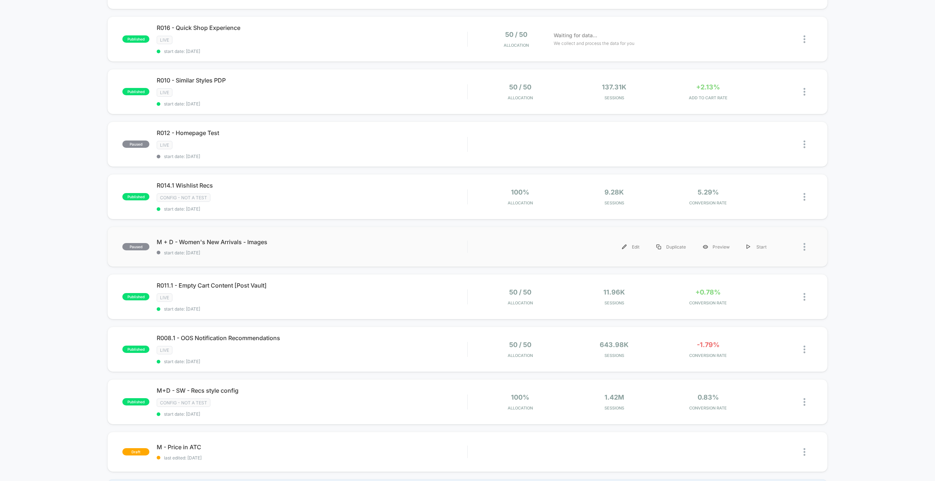  I want to click on span: R010 - Similar Styles PDP, so click(312, 80).